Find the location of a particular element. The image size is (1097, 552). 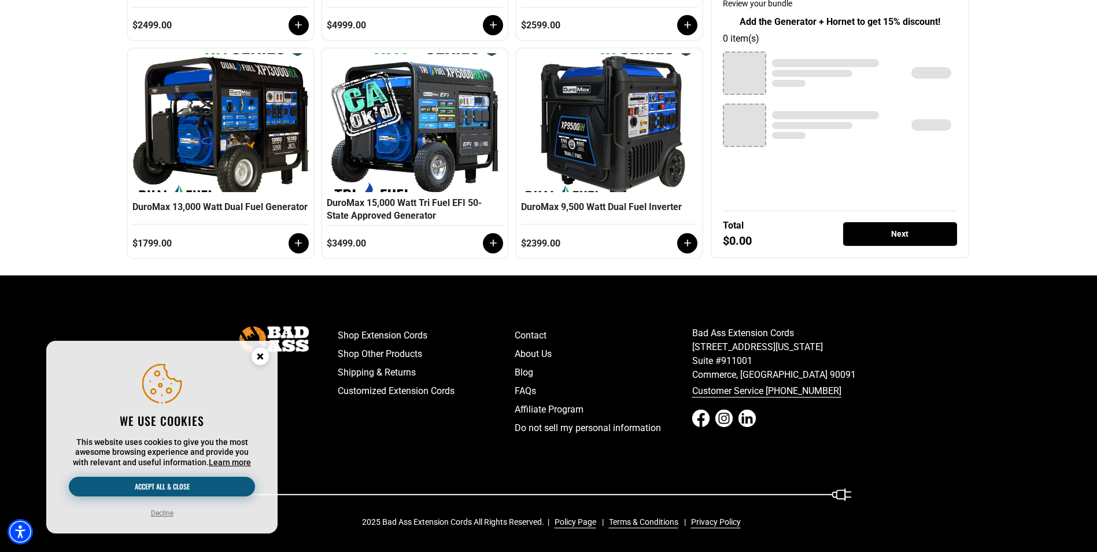

div: $2399.00 is located at coordinates (573, 243).